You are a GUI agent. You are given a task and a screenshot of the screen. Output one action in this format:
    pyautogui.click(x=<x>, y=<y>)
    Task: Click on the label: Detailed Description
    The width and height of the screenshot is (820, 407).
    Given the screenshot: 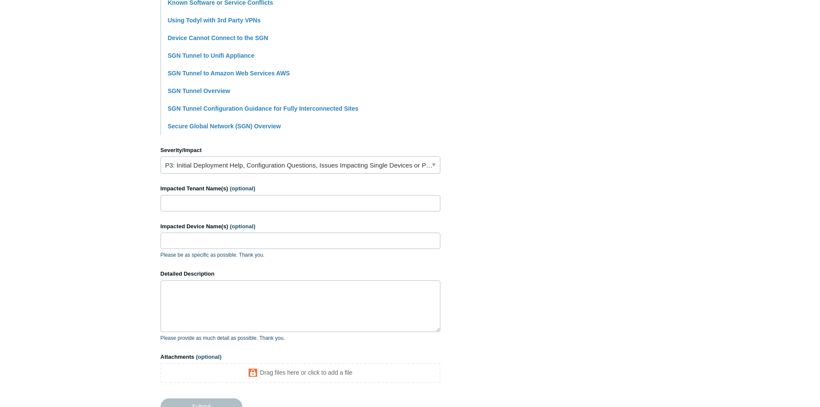 What is the action you would take?
    pyautogui.click(x=301, y=274)
    